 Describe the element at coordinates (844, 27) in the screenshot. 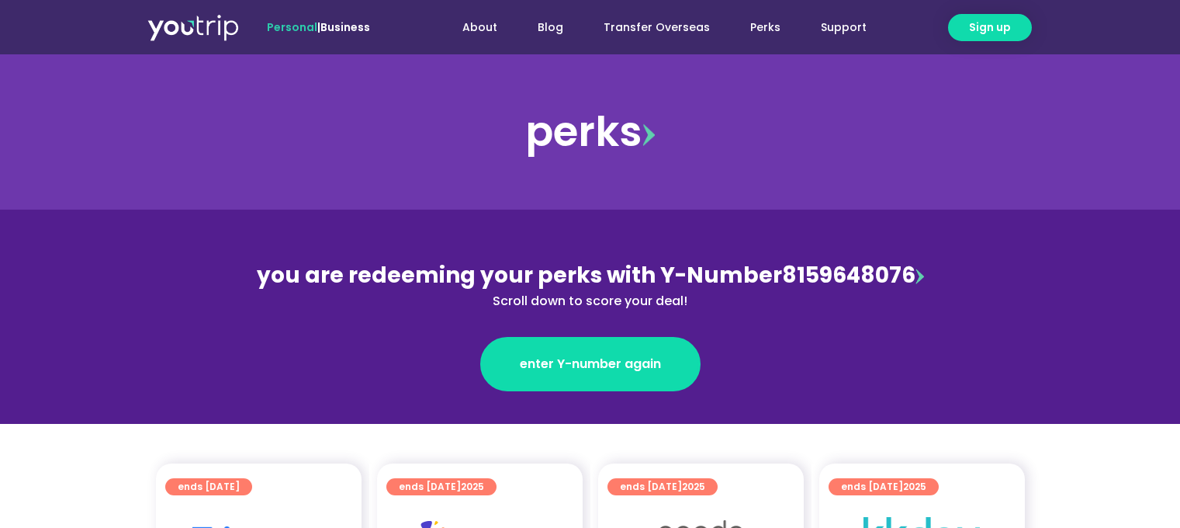

I see `a: Support` at that location.